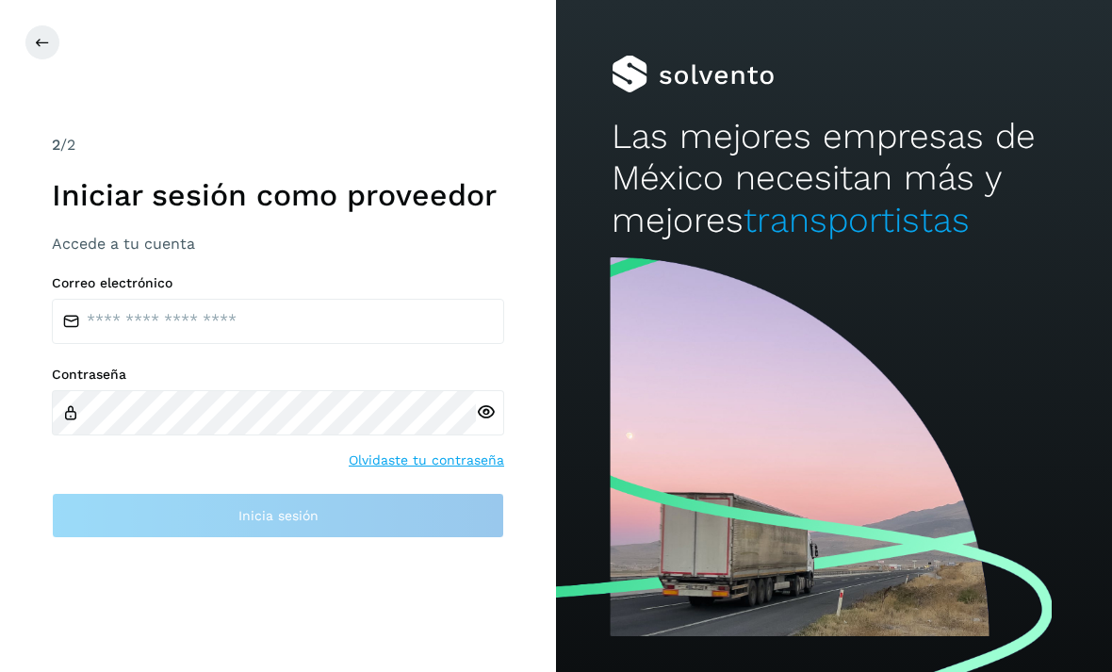  I want to click on span: transportistas, so click(857, 220).